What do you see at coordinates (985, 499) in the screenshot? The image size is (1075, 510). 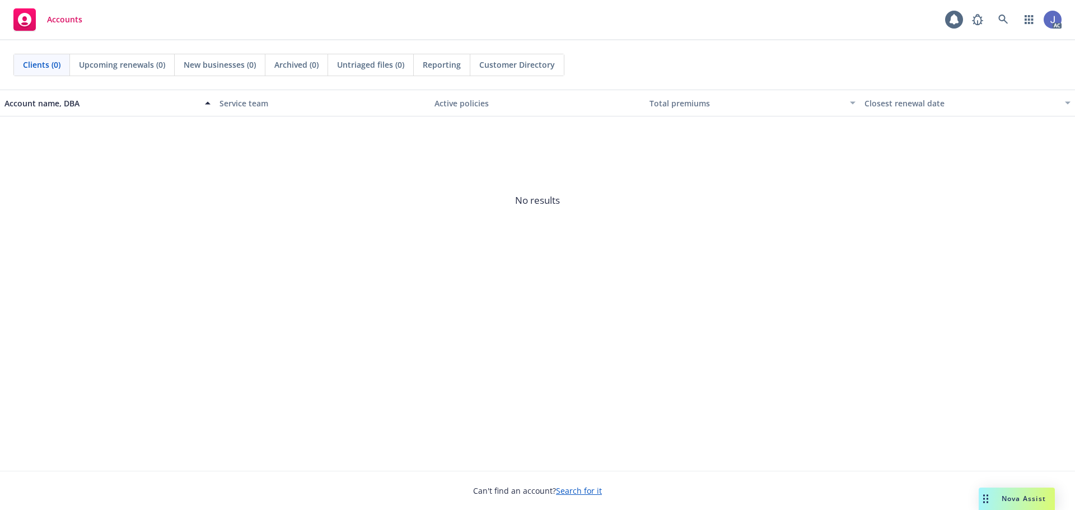 I see `div: Drag to move` at bounding box center [985, 499].